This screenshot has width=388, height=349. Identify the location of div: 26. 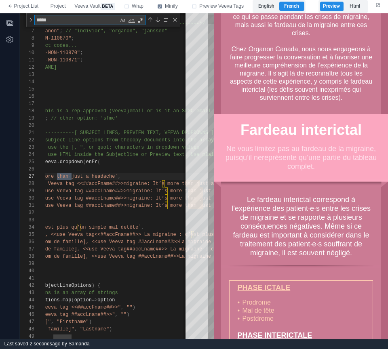
(27, 169).